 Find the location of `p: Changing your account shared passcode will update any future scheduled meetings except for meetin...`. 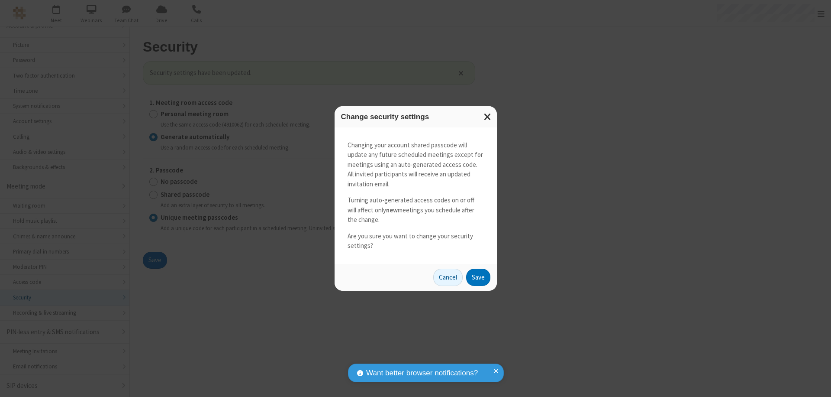

p: Changing your account shared passcode will update any future scheduled meetings except for meetin... is located at coordinates (416, 165).